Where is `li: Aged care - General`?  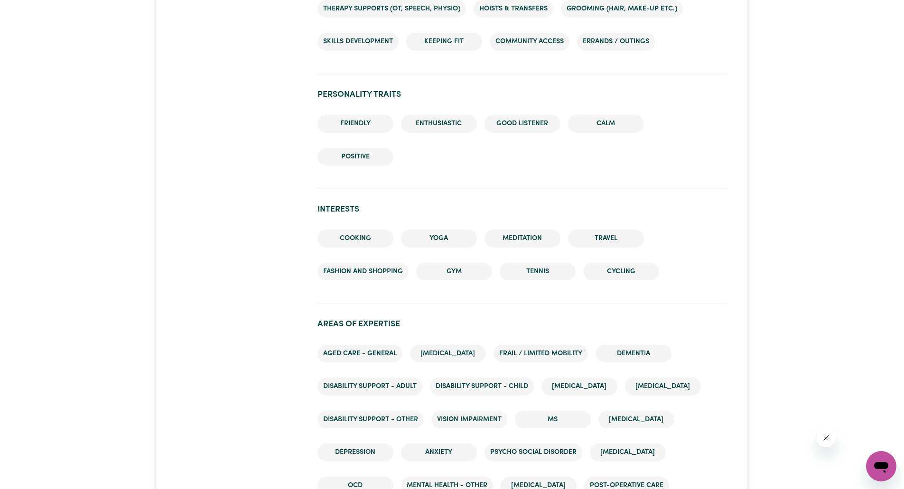
li: Aged care - General is located at coordinates (360, 354).